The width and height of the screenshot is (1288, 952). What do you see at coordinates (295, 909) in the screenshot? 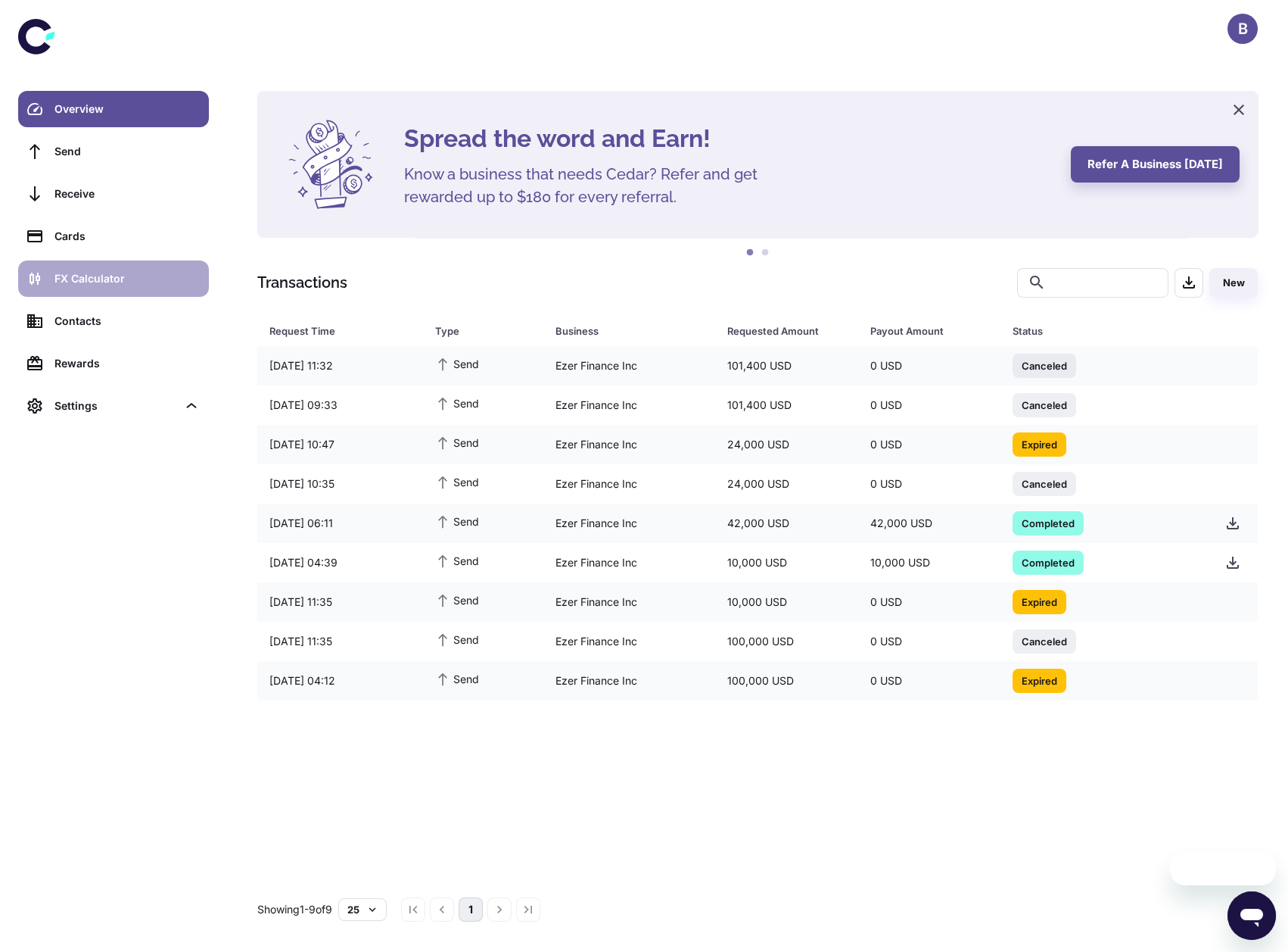
I see `p: Showing 1-9 of 9` at bounding box center [295, 909].